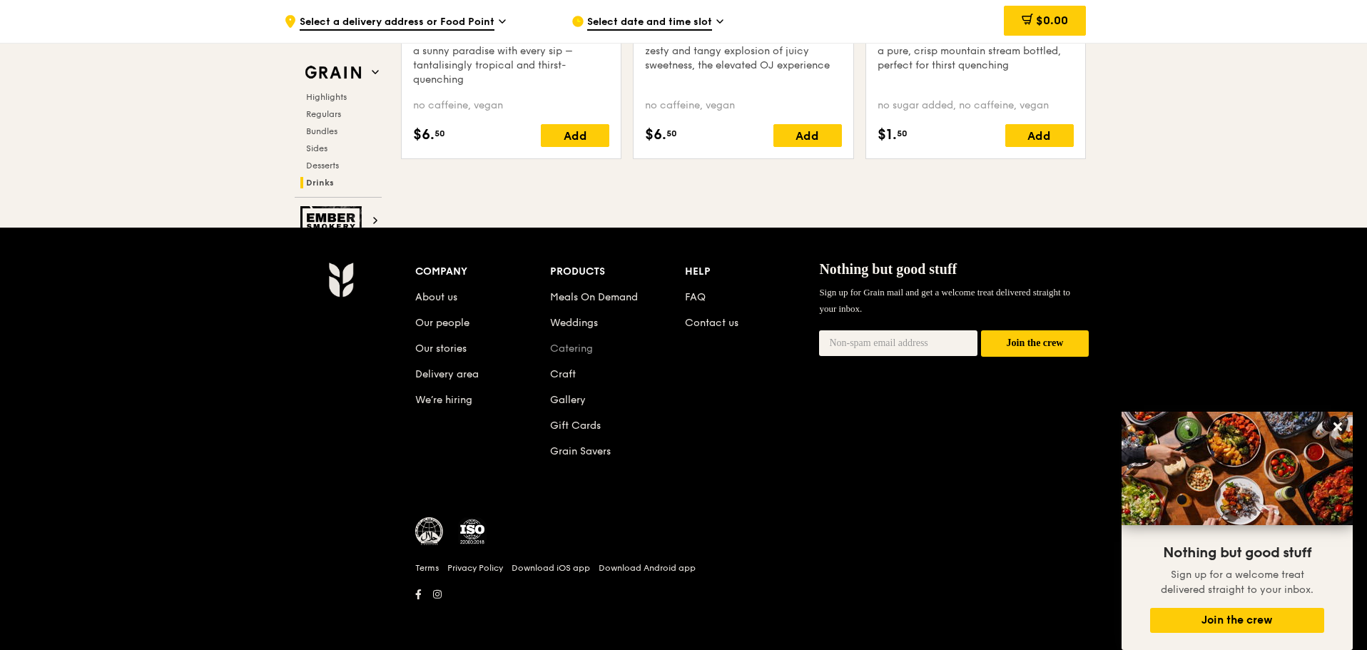  Describe the element at coordinates (580, 451) in the screenshot. I see `a: Grain Savers` at that location.